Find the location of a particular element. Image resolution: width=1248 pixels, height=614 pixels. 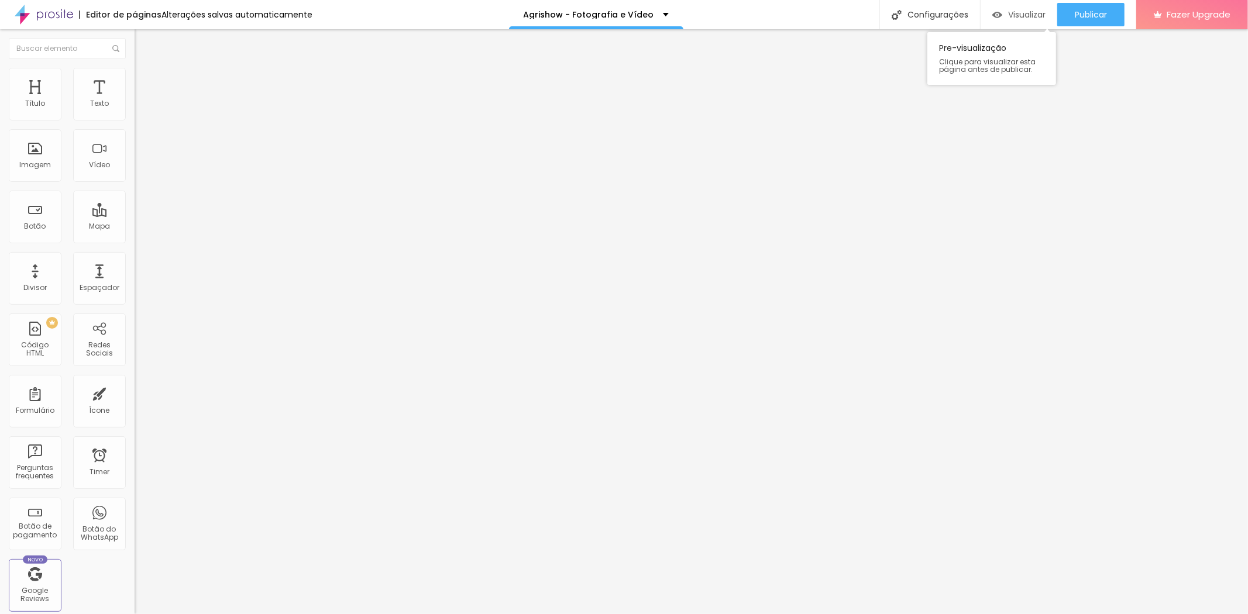

div: Texto is located at coordinates (99, 104).